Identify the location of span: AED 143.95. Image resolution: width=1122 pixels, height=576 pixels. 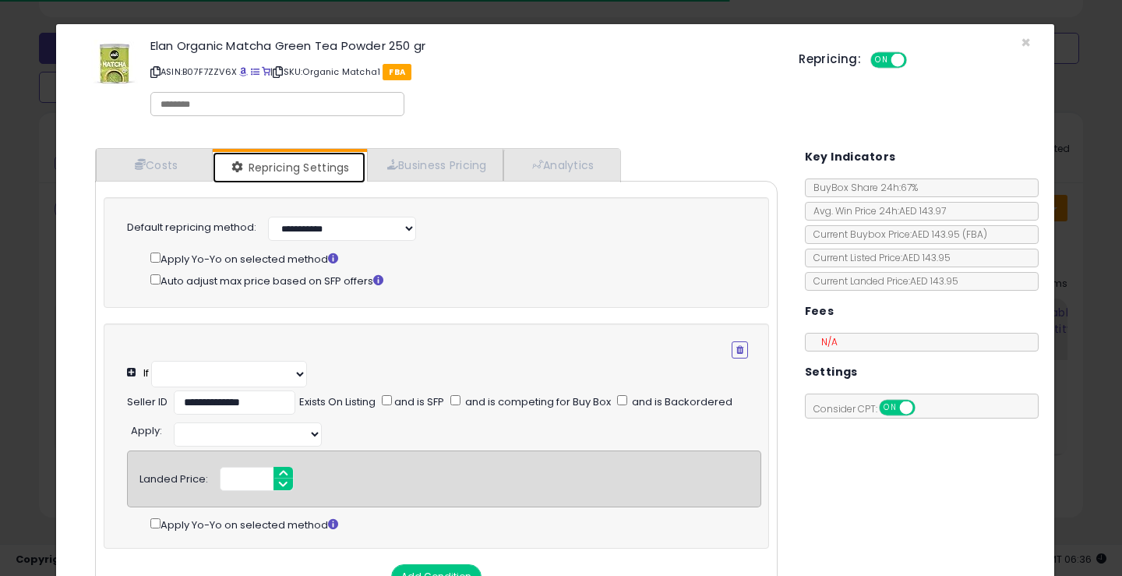
(949, 234).